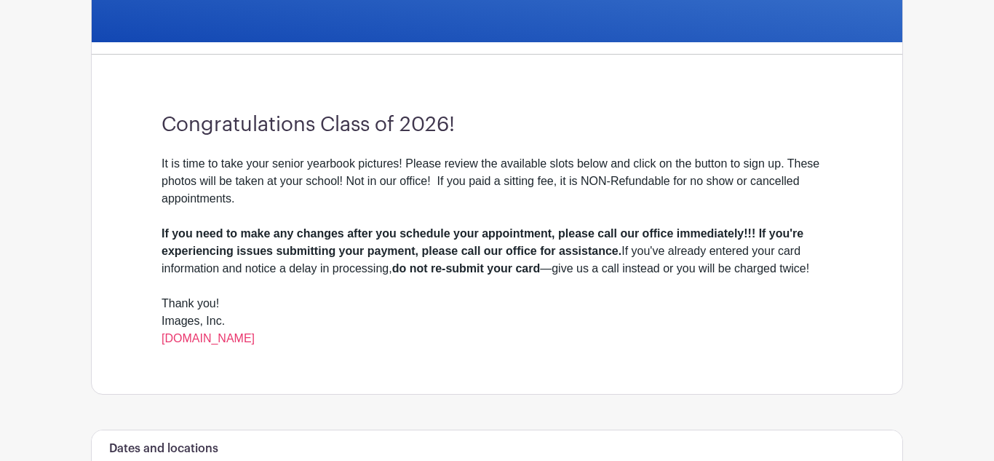  Describe the element at coordinates (497, 303) in the screenshot. I see `div: Thank you!` at that location.